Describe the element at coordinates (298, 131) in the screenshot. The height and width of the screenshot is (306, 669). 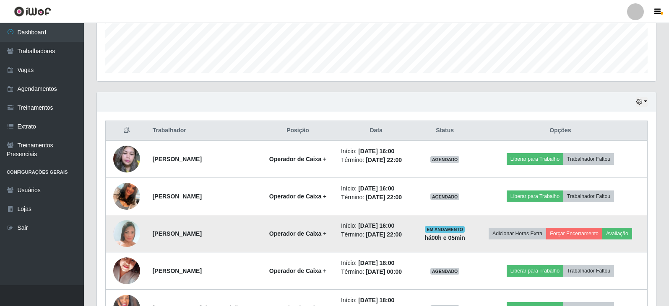
I see `th: Posição` at that location.